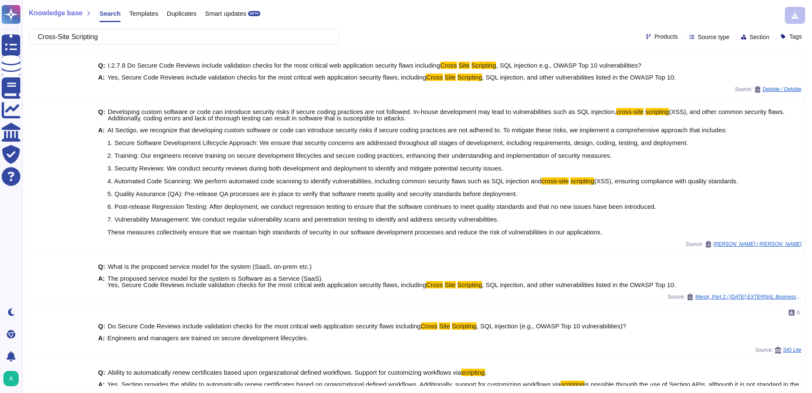 Image resolution: width=812 pixels, height=393 pixels. What do you see at coordinates (226, 13) in the screenshot?
I see `span: Smart updates` at bounding box center [226, 13].